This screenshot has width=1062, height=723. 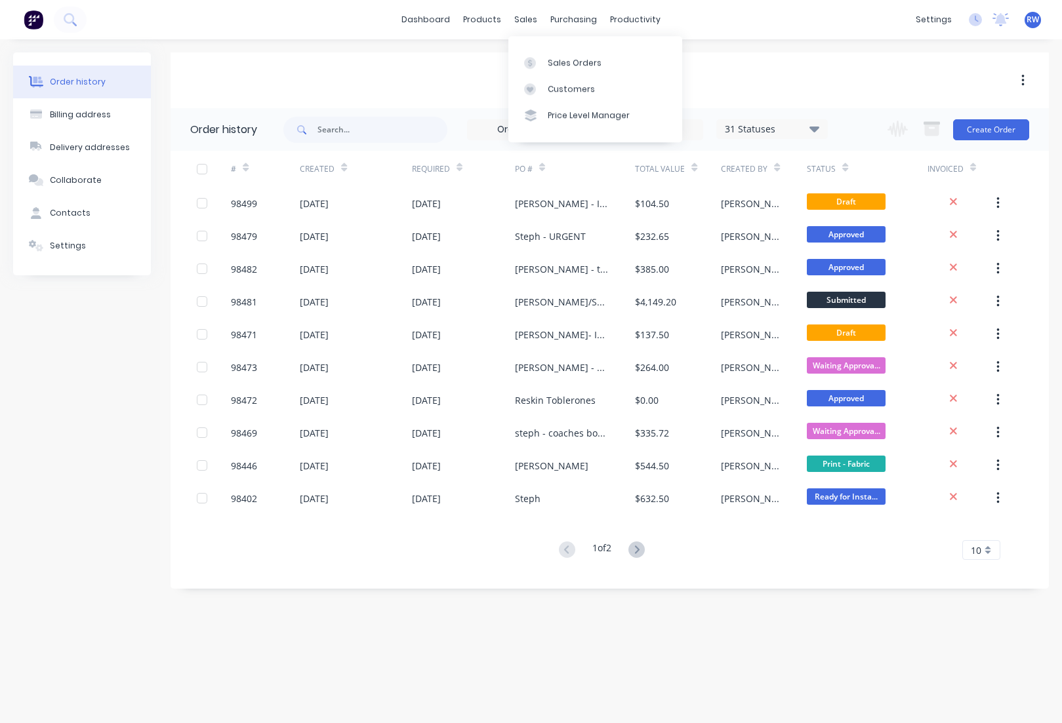 What do you see at coordinates (561, 433) in the screenshot?
I see `div: steph - coaches board` at bounding box center [561, 433].